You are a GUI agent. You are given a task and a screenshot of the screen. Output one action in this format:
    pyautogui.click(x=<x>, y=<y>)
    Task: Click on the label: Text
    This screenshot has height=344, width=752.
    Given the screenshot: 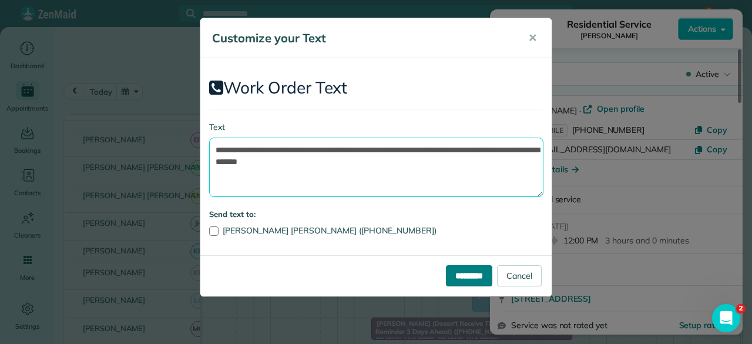 What is the action you would take?
    pyautogui.click(x=376, y=127)
    